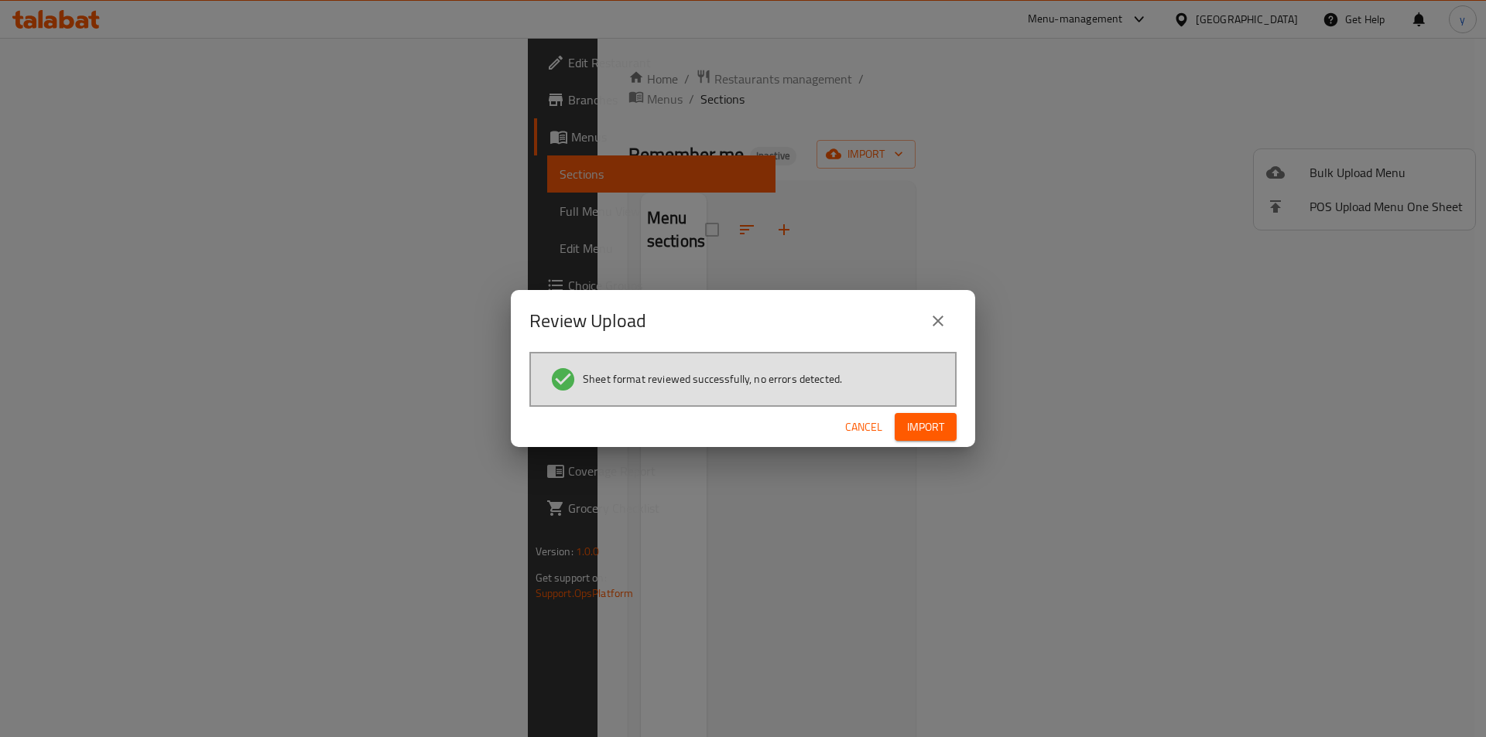  What do you see at coordinates (925, 427) in the screenshot?
I see `span: Import` at bounding box center [925, 427].